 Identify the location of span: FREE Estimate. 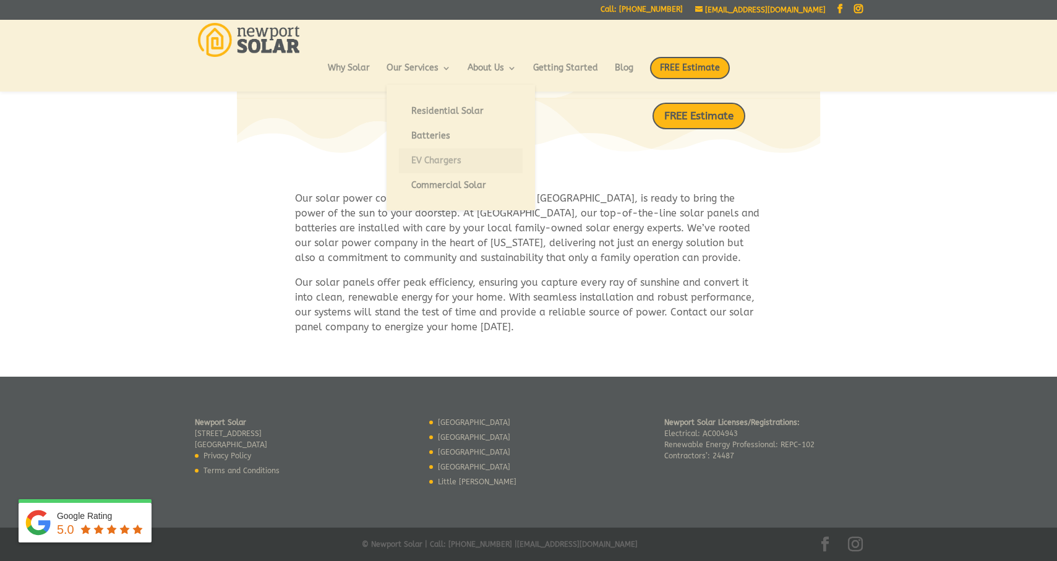
(690, 68).